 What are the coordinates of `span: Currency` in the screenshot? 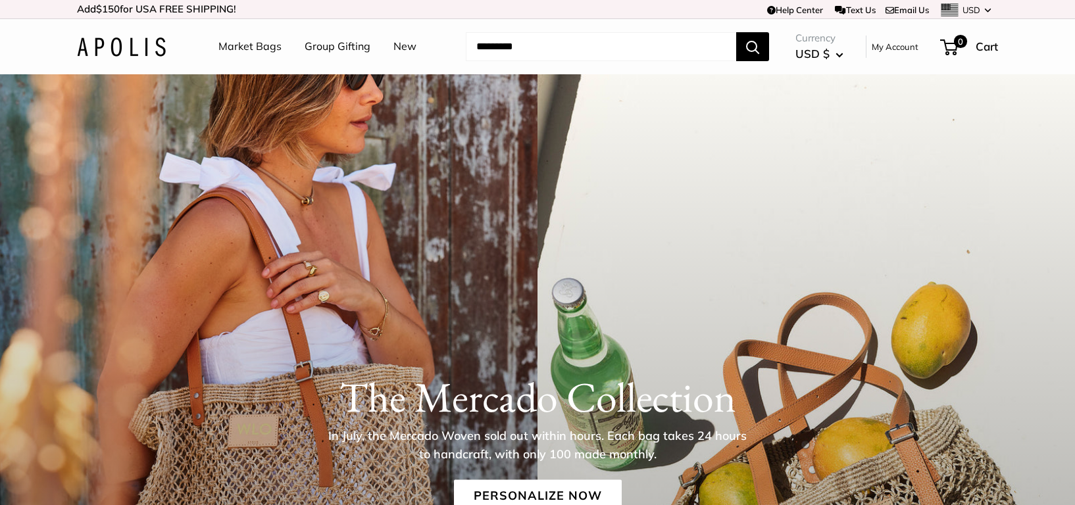 It's located at (819, 38).